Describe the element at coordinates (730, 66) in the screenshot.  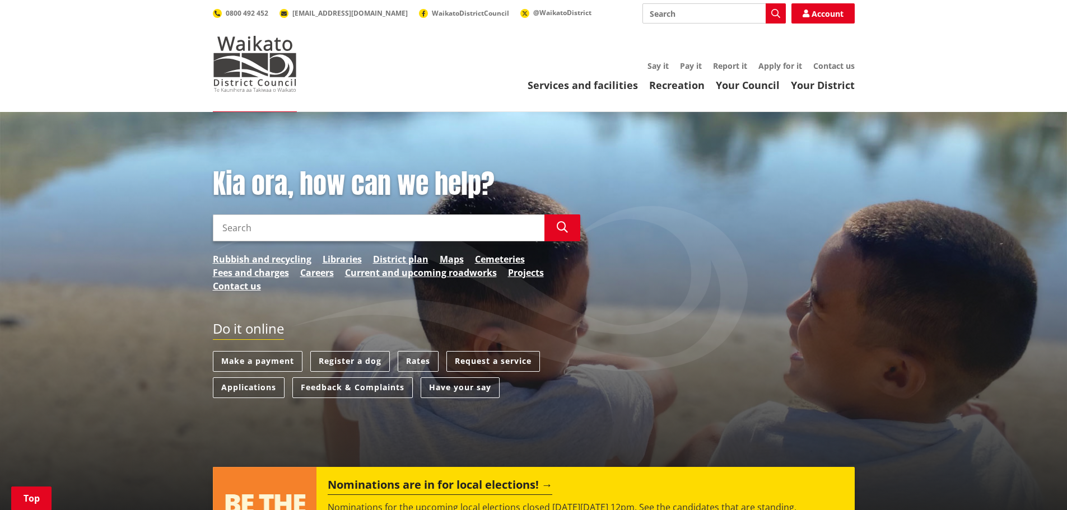
I see `a: Report it` at that location.